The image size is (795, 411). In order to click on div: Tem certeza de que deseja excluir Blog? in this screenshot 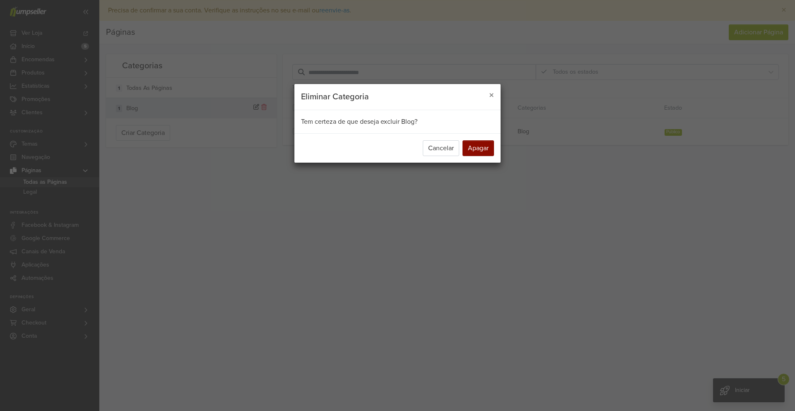, I will do `click(398, 122)`.